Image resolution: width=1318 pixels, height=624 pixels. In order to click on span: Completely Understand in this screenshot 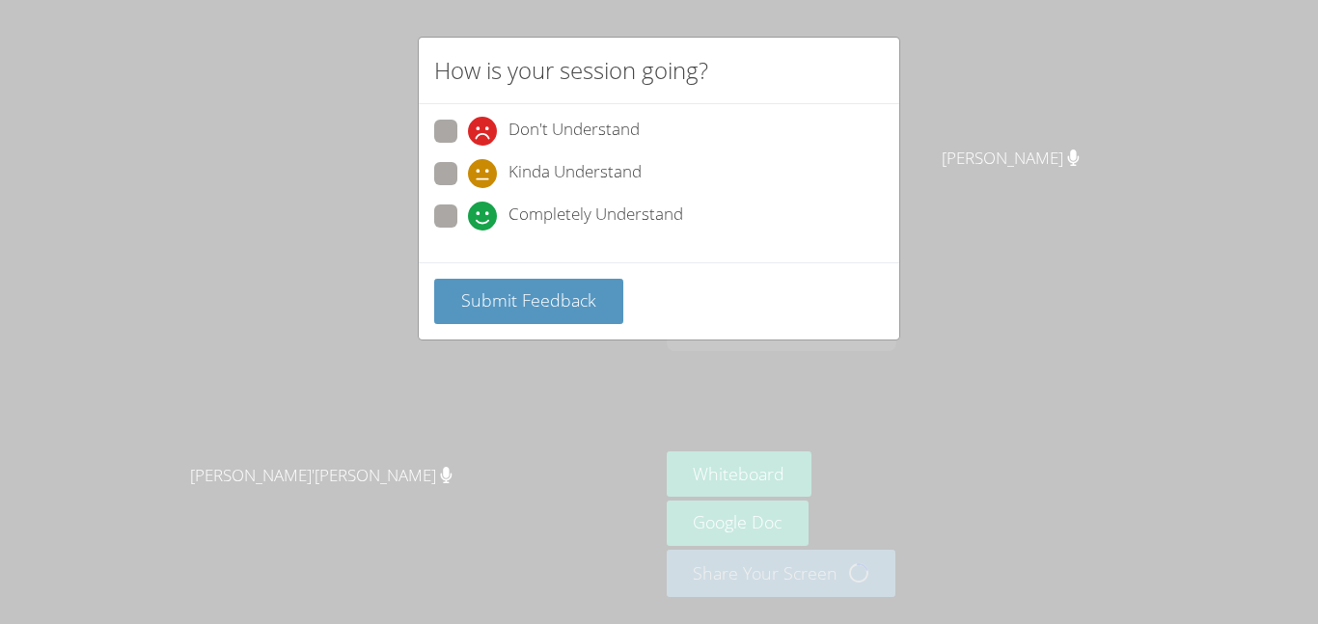, I will do `click(595, 216)`.